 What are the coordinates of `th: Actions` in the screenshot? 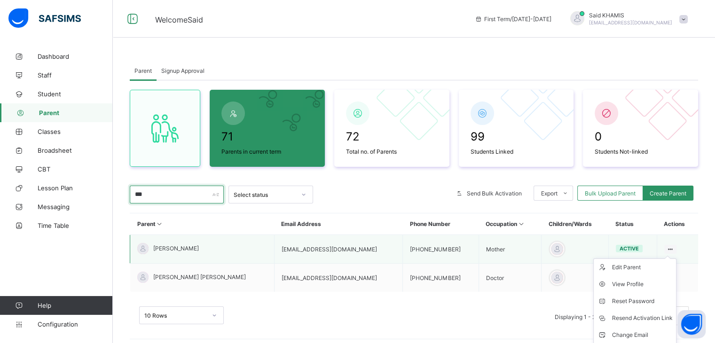 It's located at (678, 224).